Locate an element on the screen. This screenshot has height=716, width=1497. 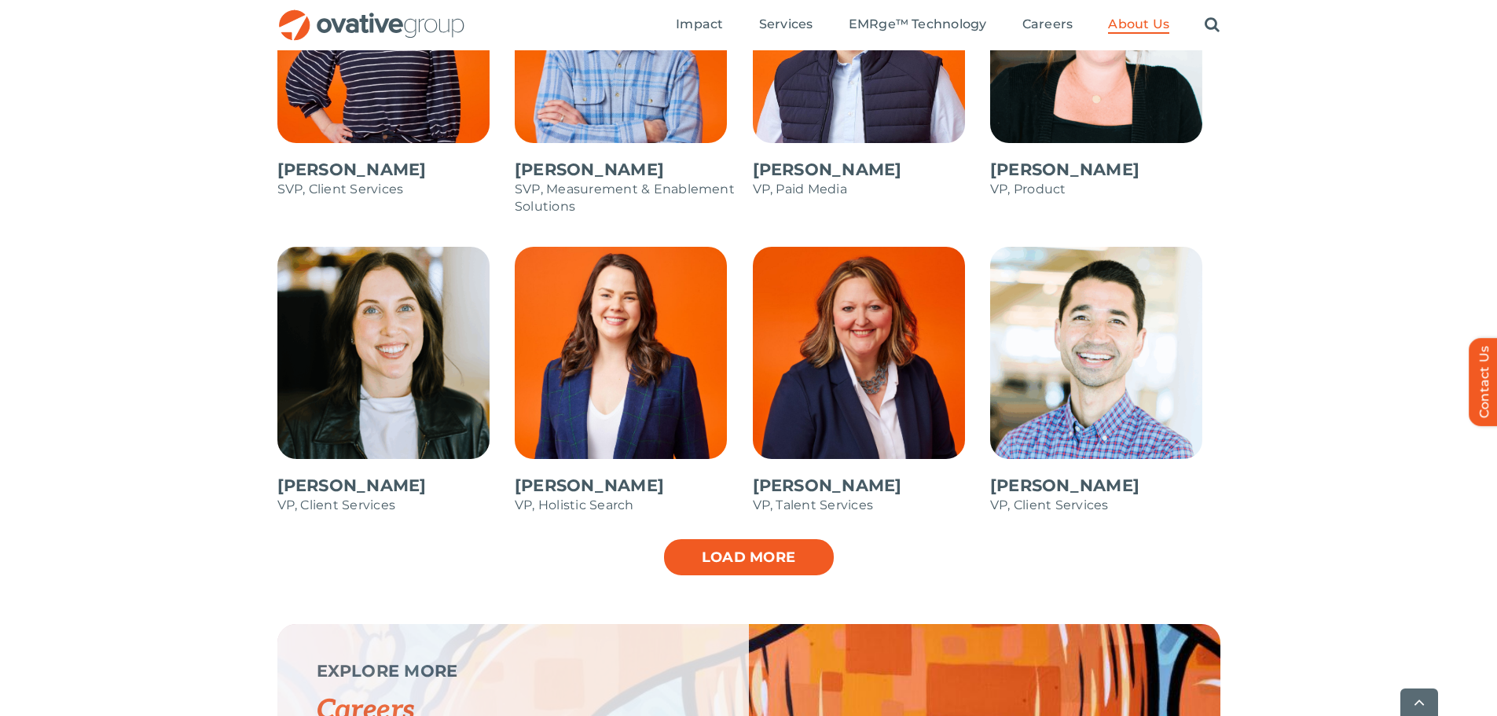
span: Services is located at coordinates (786, 24).